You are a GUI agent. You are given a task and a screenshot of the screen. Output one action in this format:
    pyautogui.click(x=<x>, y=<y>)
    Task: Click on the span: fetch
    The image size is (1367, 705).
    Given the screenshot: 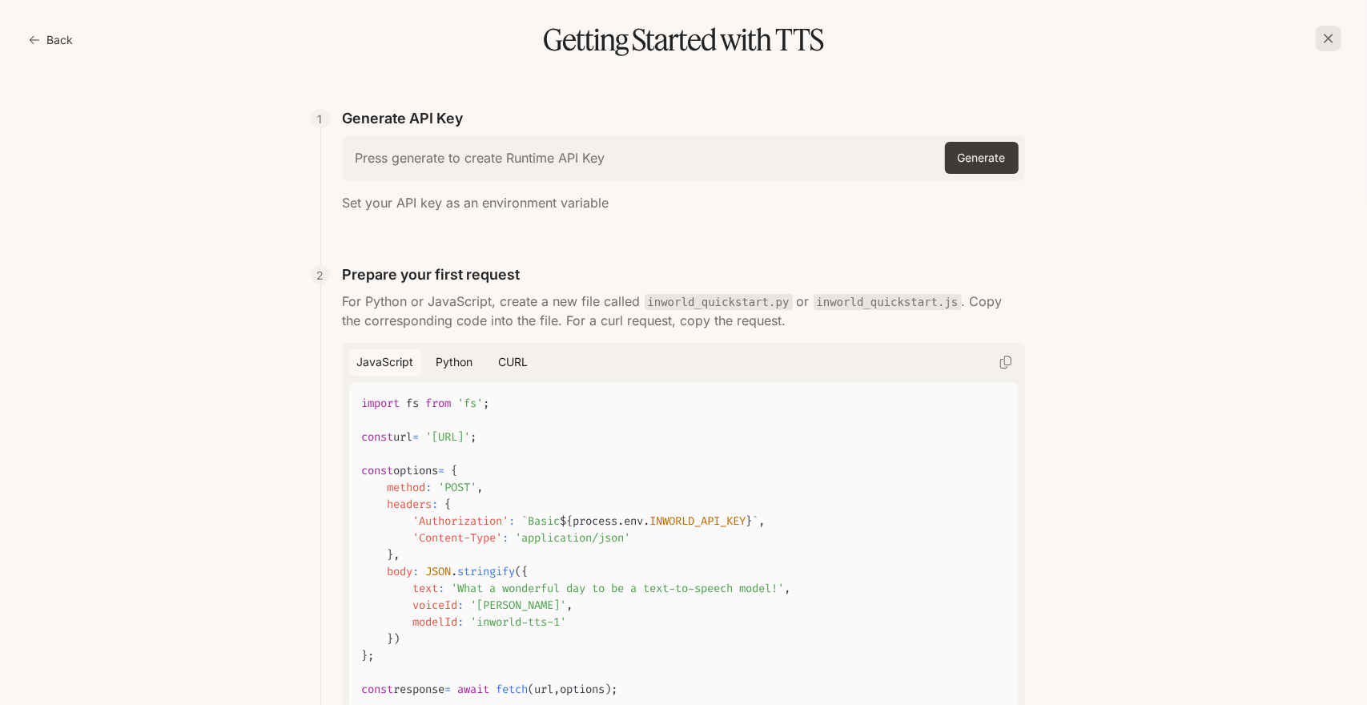 What is the action you would take?
    pyautogui.click(x=513, y=689)
    